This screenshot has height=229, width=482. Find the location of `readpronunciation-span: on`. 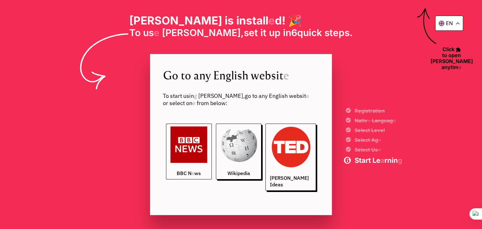

readpronunciation-span: on is located at coordinates (189, 103).